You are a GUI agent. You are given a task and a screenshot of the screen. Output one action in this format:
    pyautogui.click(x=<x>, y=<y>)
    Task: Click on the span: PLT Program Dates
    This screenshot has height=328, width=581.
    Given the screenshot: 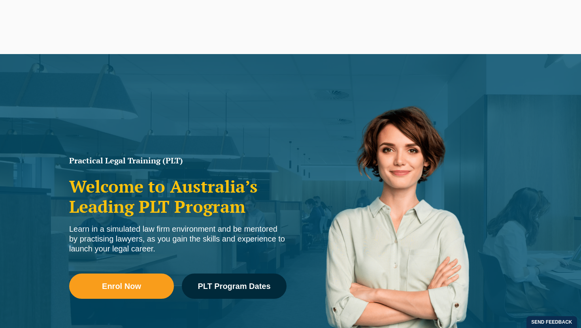 What is the action you would take?
    pyautogui.click(x=234, y=287)
    